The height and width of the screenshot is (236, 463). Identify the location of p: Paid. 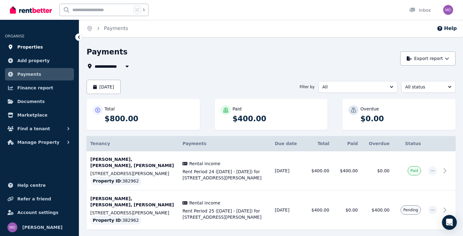
(237, 109).